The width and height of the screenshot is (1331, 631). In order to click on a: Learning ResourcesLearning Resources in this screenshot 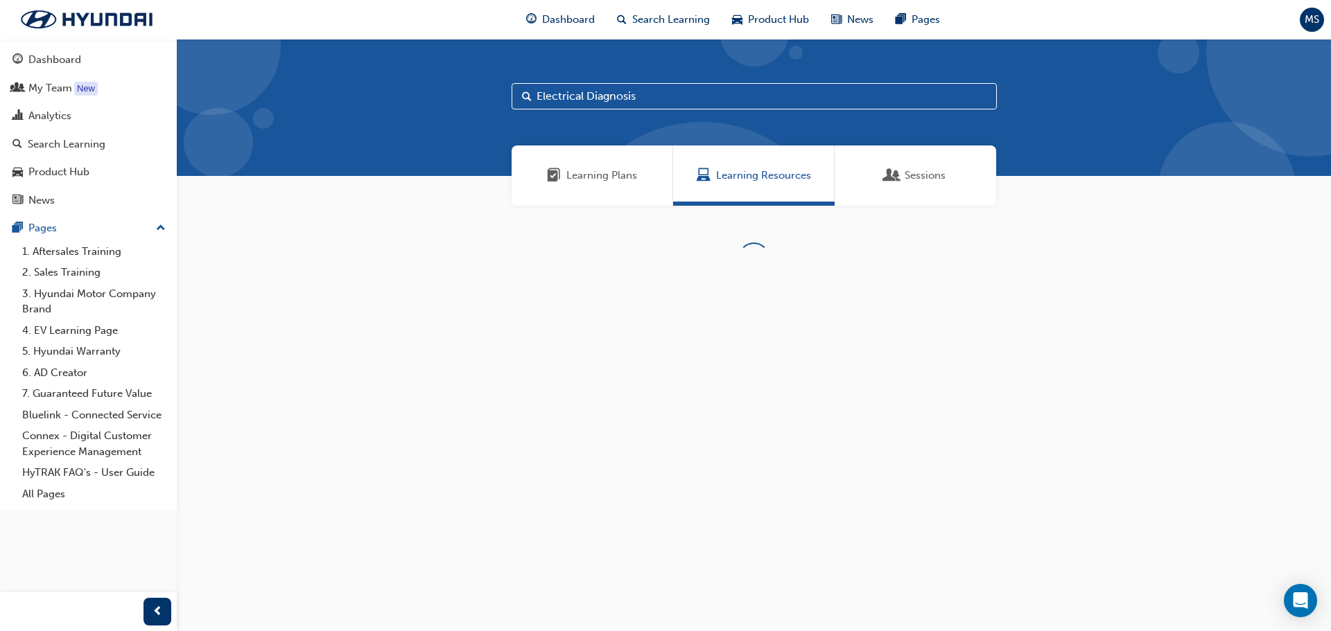, I will do `click(753, 175)`.